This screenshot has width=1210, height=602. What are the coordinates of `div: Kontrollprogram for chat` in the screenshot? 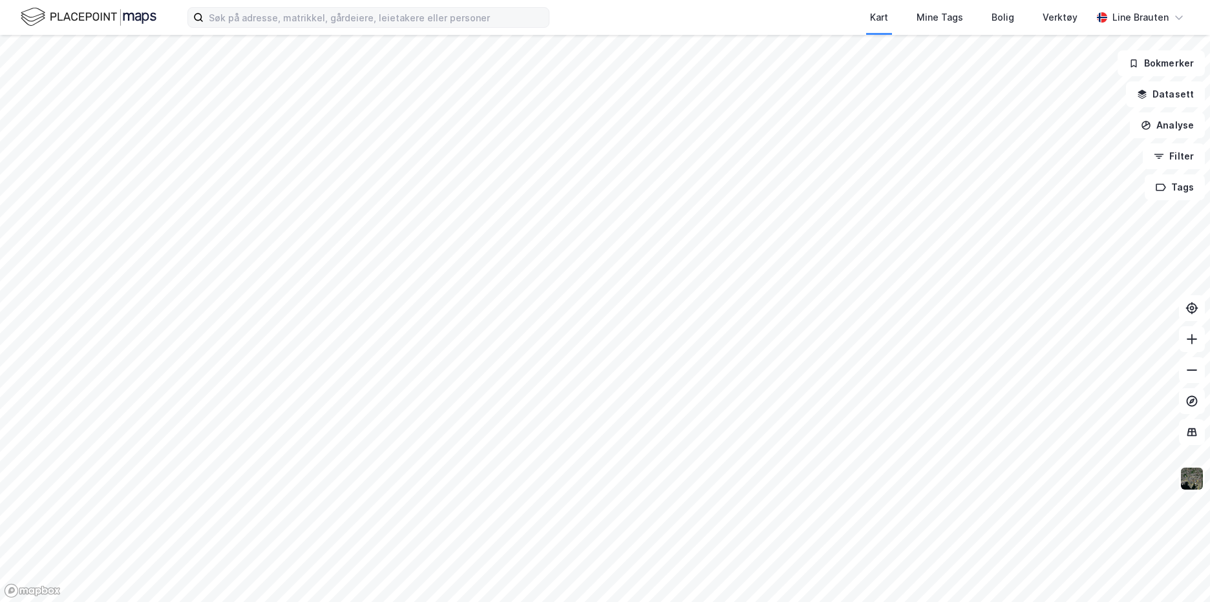 It's located at (1177, 571).